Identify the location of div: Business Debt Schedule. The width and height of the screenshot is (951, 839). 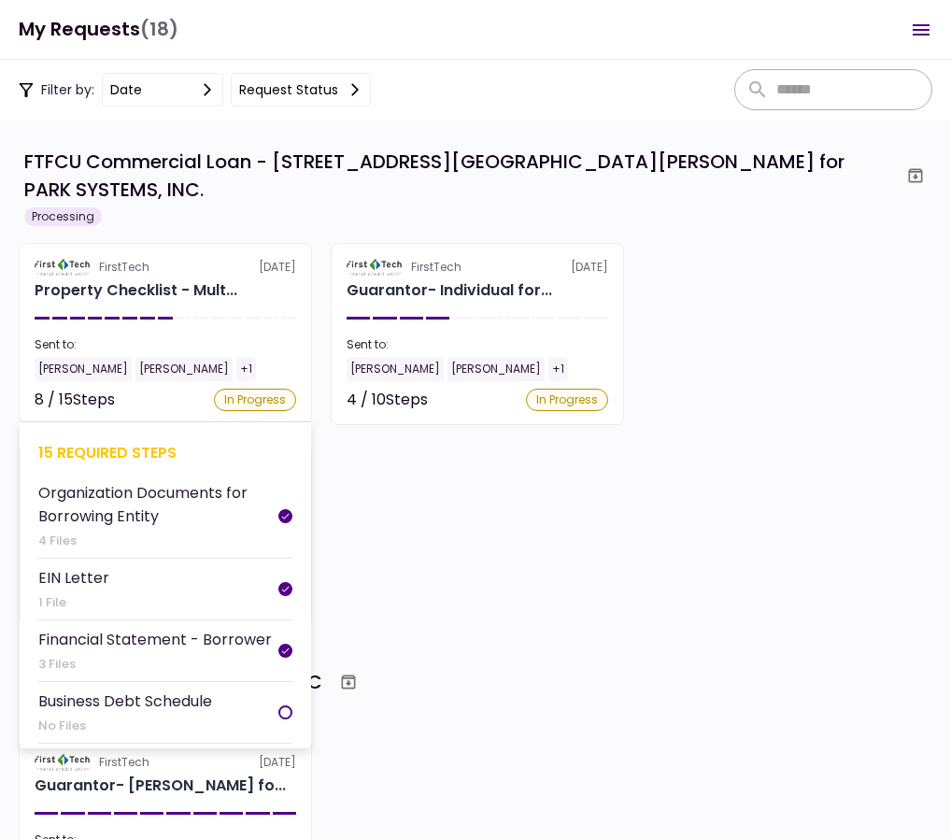
(125, 700).